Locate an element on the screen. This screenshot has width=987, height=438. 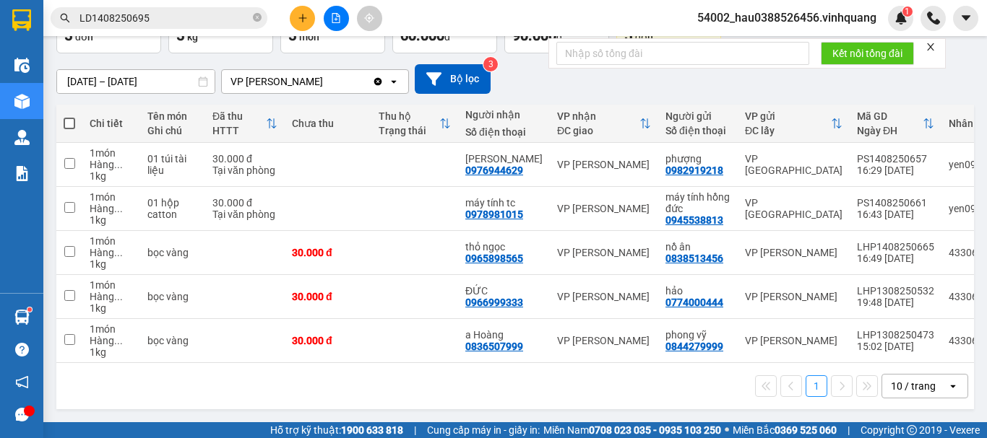
div: 0966999333 is located at coordinates (494, 303).